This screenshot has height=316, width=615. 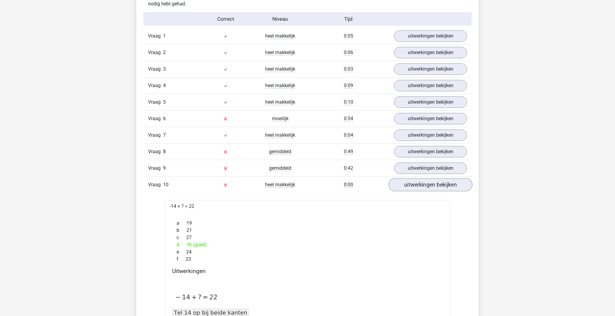 What do you see at coordinates (164, 168) in the screenshot?
I see `span: 9` at bounding box center [164, 168].